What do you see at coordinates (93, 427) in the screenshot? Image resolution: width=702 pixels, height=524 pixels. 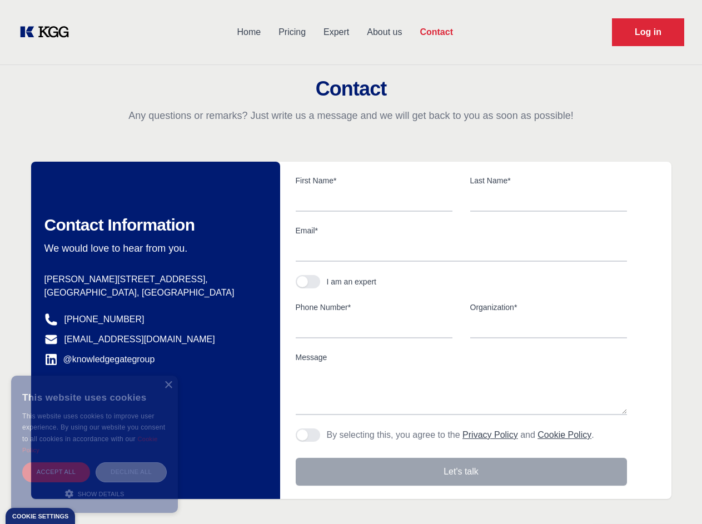 I see `span: This website uses cookies to improve user experience. By using our website you consent to all coo...` at bounding box center [93, 427].